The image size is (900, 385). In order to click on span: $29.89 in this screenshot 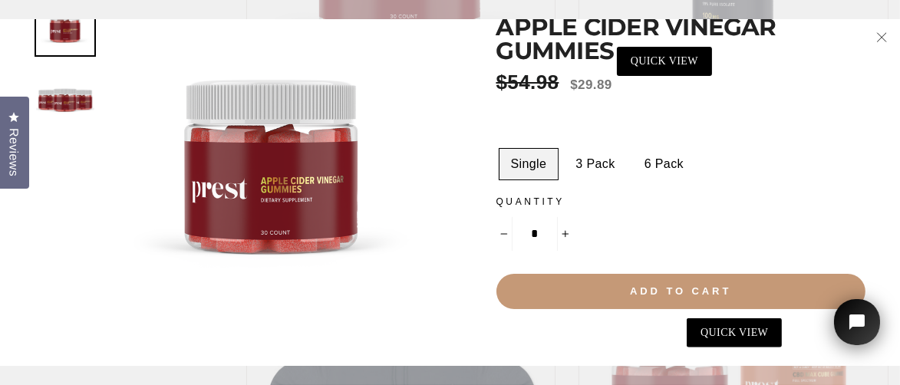, I will do `click(591, 84)`.